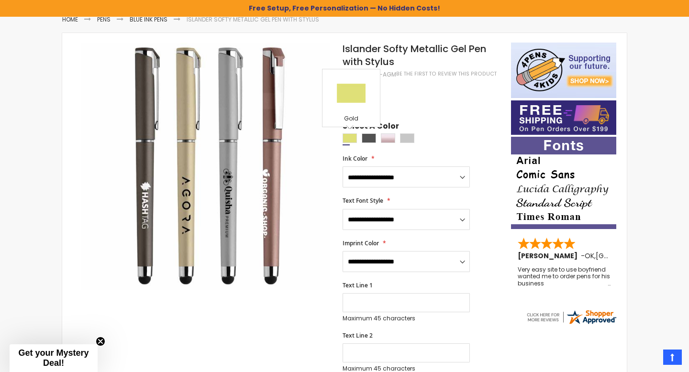 This screenshot has height=372, width=689. What do you see at coordinates (564, 183) in the screenshot?
I see `img: font-personalization-examples` at bounding box center [564, 183].